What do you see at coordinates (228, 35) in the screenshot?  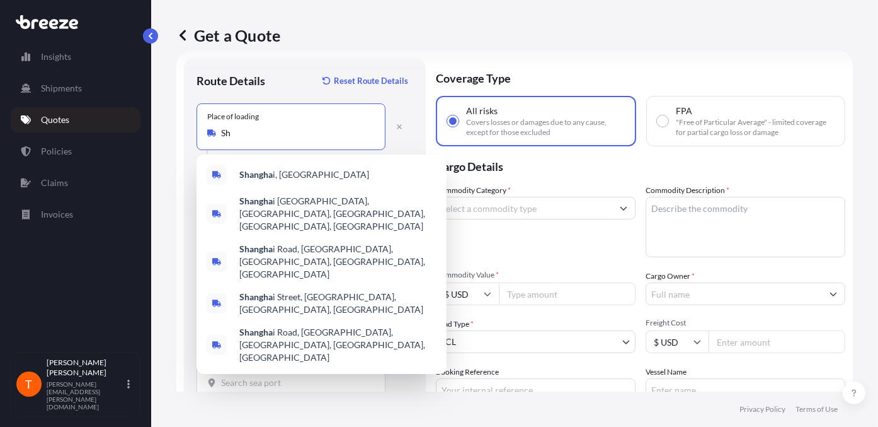 I see `p: Get a Quote` at bounding box center [228, 35].